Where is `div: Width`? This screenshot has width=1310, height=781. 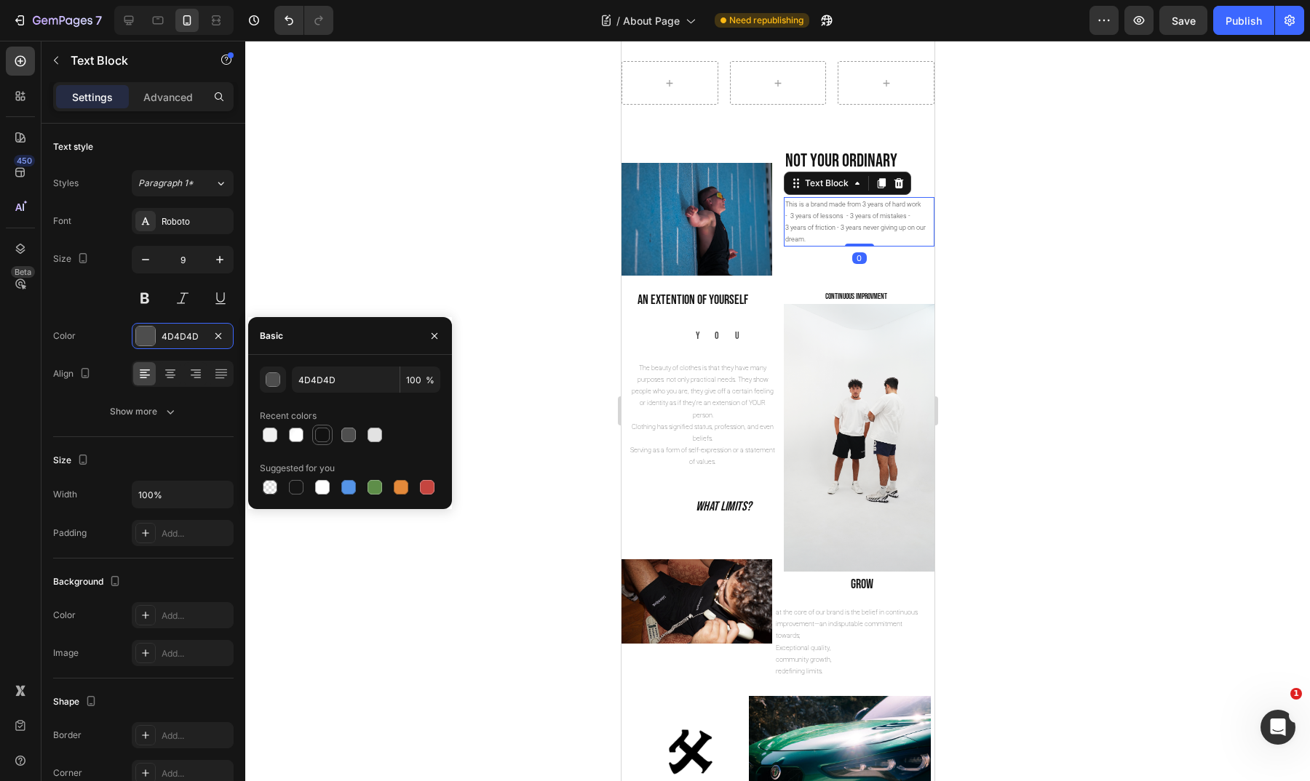
div: Width is located at coordinates (65, 495).